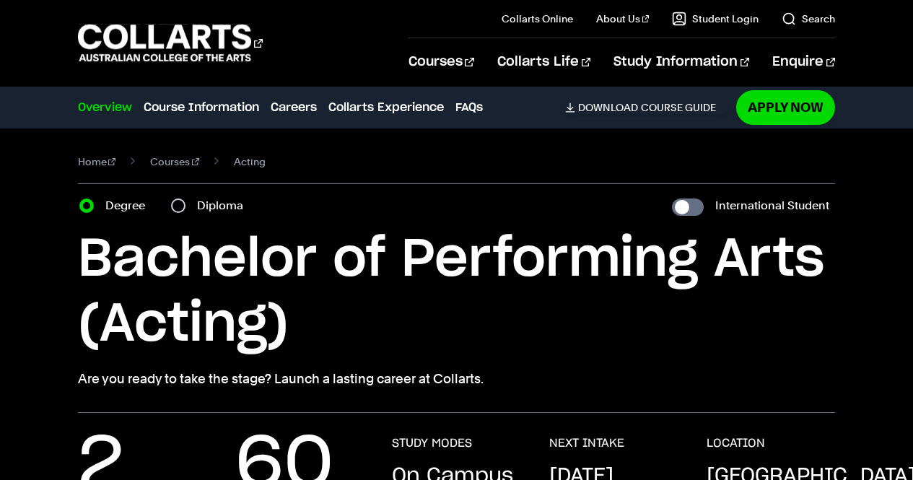  I want to click on label: Degree, so click(129, 206).